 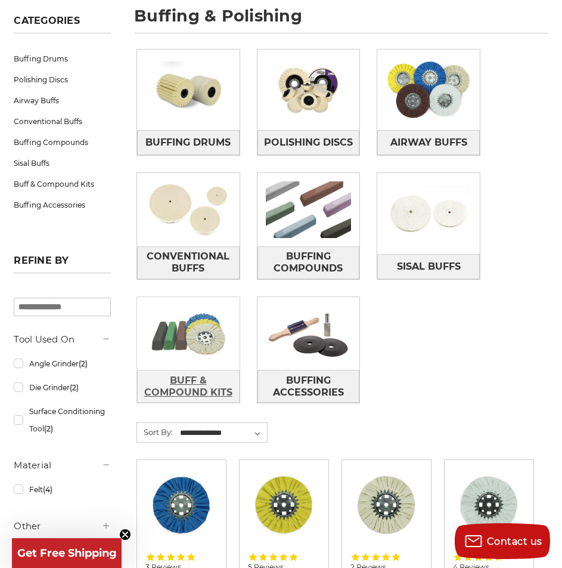 I want to click on a: blue mill treated 8 inch airway buffing wheel, so click(x=181, y=504).